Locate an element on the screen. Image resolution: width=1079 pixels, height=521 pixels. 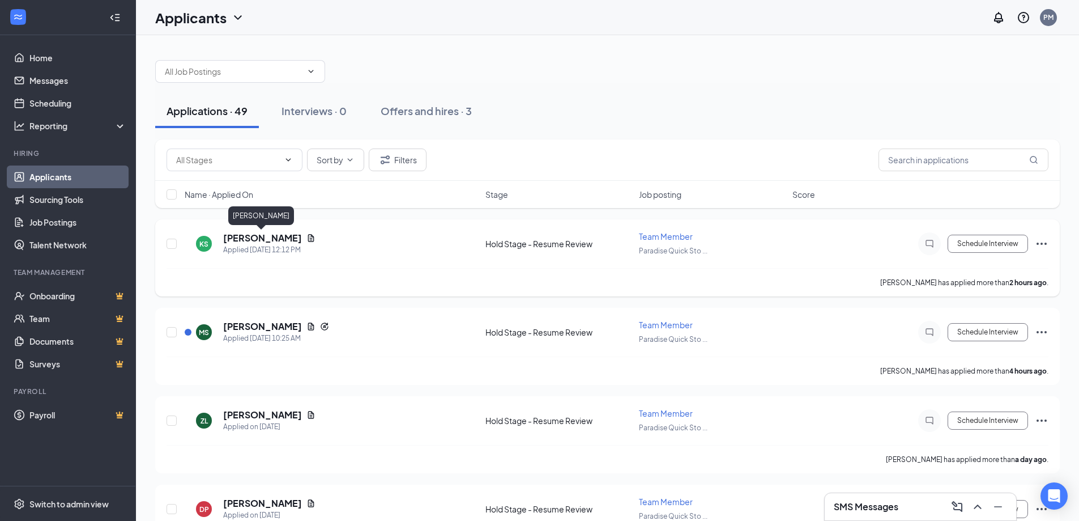
h3: SMS Messages is located at coordinates (866, 506).